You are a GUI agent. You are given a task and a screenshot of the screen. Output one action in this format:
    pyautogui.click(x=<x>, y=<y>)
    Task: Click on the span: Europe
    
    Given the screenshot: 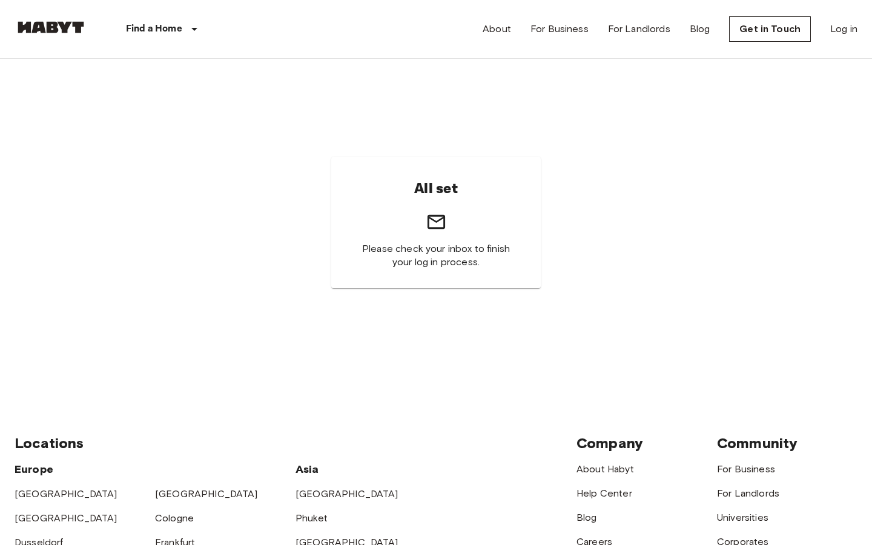 What is the action you would take?
    pyautogui.click(x=34, y=469)
    